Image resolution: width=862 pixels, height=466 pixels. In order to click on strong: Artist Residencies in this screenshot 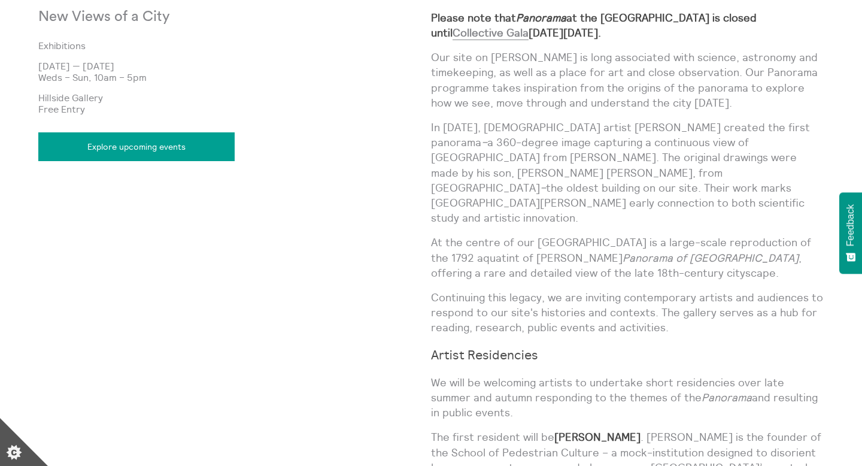, I will do `click(484, 354)`.